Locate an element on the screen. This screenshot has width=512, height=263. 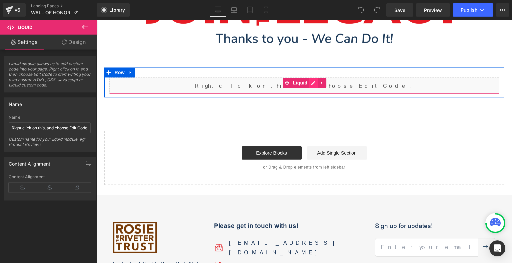
p: By subscribing to our newsletter you agree to our privacy policy and will get commercial communic... is located at coordinates (338, 248).